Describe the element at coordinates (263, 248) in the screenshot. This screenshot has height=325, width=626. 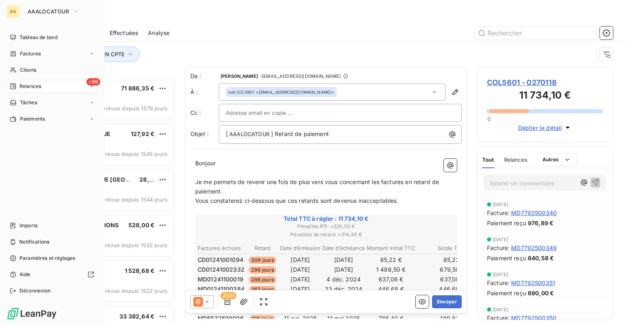
I see `th: Retard` at that location.